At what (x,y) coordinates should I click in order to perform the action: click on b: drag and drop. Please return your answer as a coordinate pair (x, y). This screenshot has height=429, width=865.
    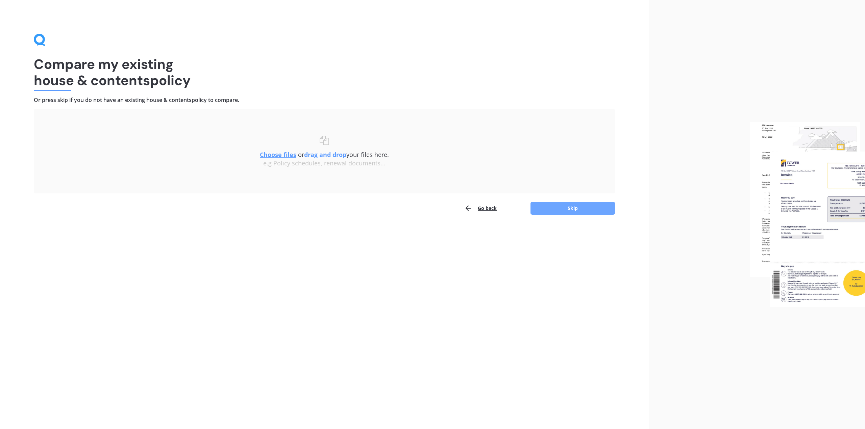
    Looking at the image, I should click on (325, 155).